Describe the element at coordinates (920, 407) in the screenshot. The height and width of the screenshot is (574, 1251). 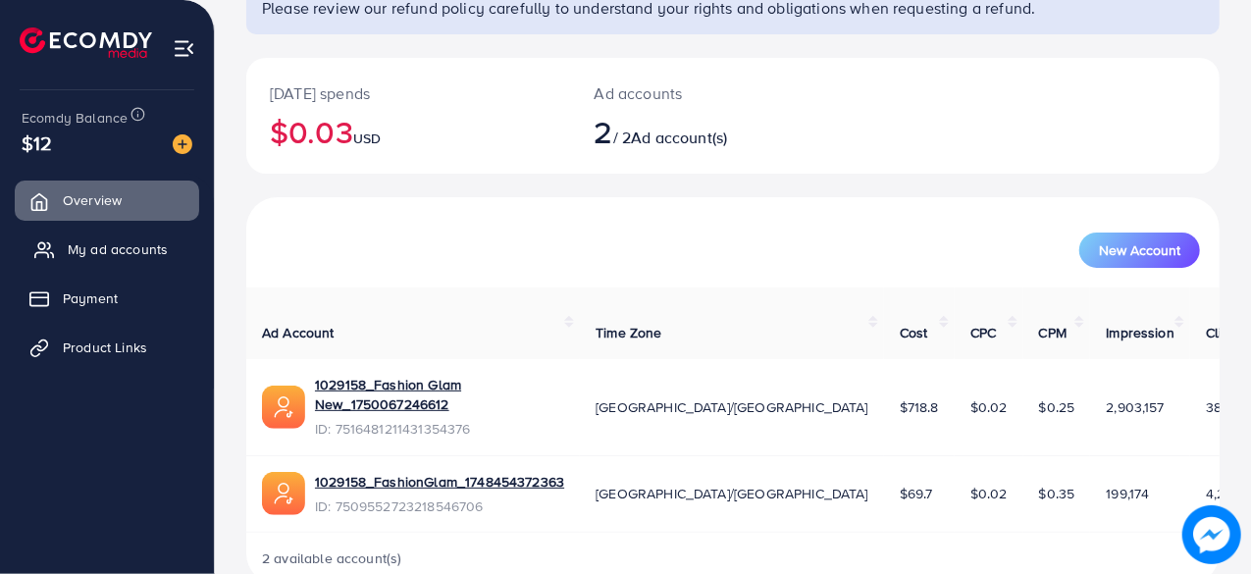
I see `span: $718.8` at that location.